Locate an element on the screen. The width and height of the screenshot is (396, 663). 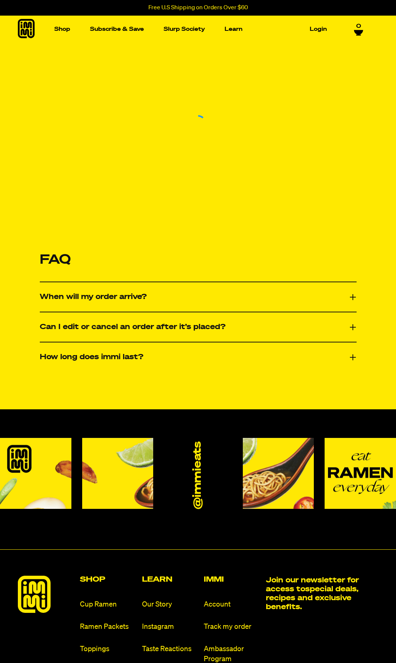
a: Learn is located at coordinates (233, 29).